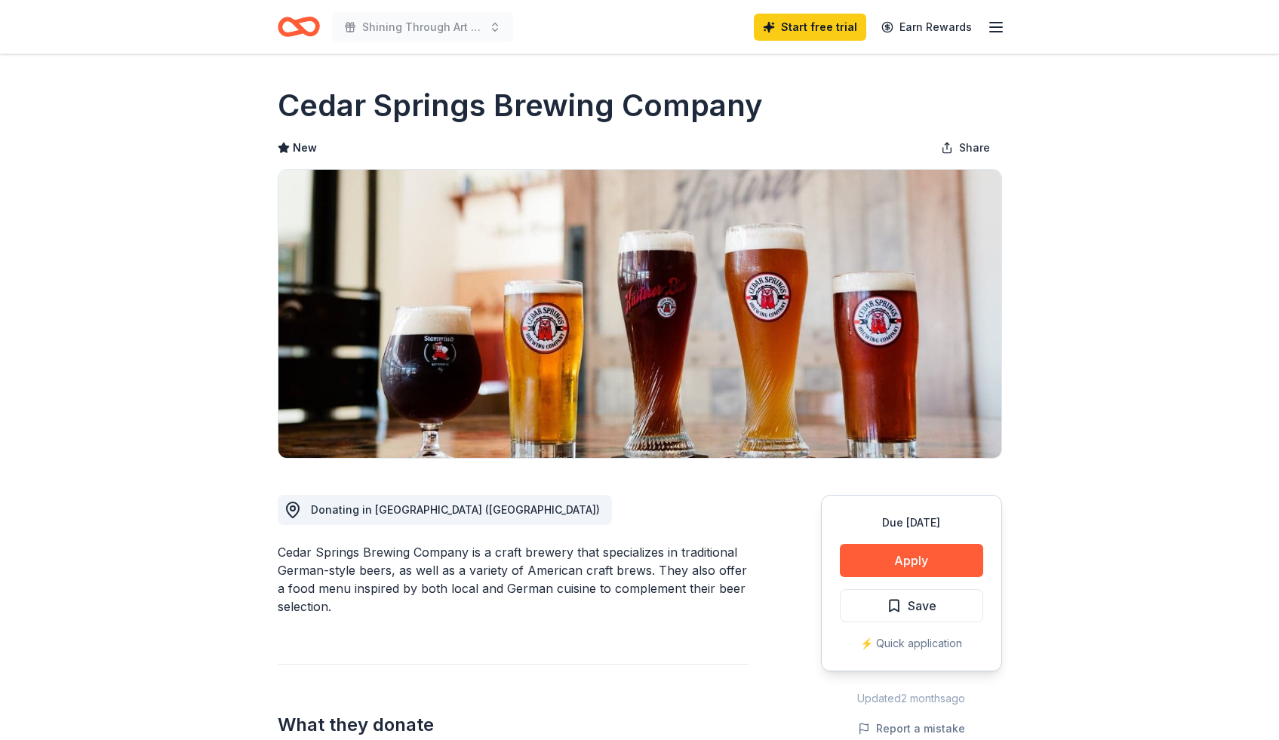 This screenshot has height=740, width=1279. What do you see at coordinates (640, 314) in the screenshot?
I see `img: Image for Cedar Springs Brewing Company` at bounding box center [640, 314].